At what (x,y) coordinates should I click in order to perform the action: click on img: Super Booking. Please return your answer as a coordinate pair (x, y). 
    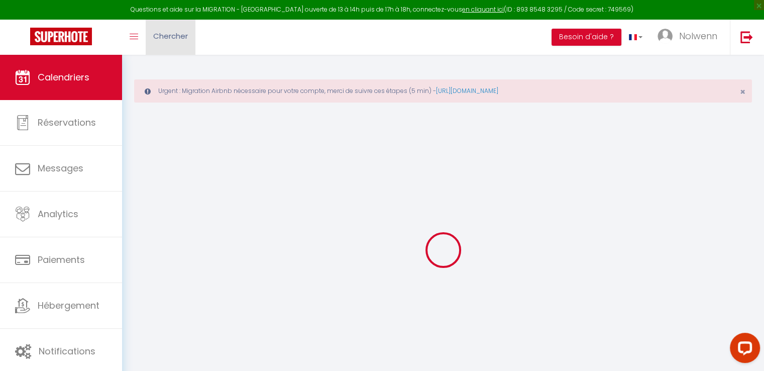
    Looking at the image, I should click on (61, 36).